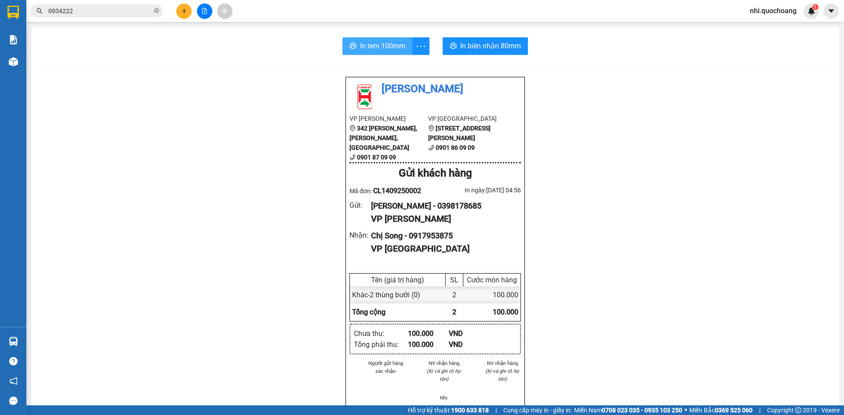 This screenshot has height=415, width=844. I want to click on span: message, so click(13, 401).